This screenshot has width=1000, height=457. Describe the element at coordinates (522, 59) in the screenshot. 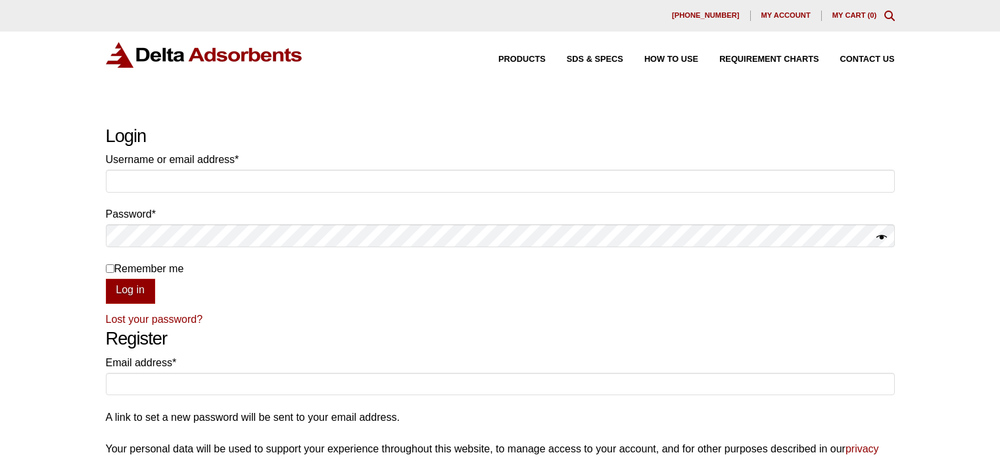

I see `span: Products` at that location.